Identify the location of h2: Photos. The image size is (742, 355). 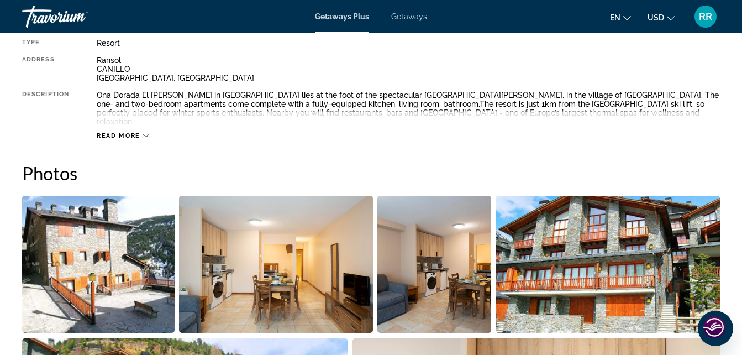
(371, 173).